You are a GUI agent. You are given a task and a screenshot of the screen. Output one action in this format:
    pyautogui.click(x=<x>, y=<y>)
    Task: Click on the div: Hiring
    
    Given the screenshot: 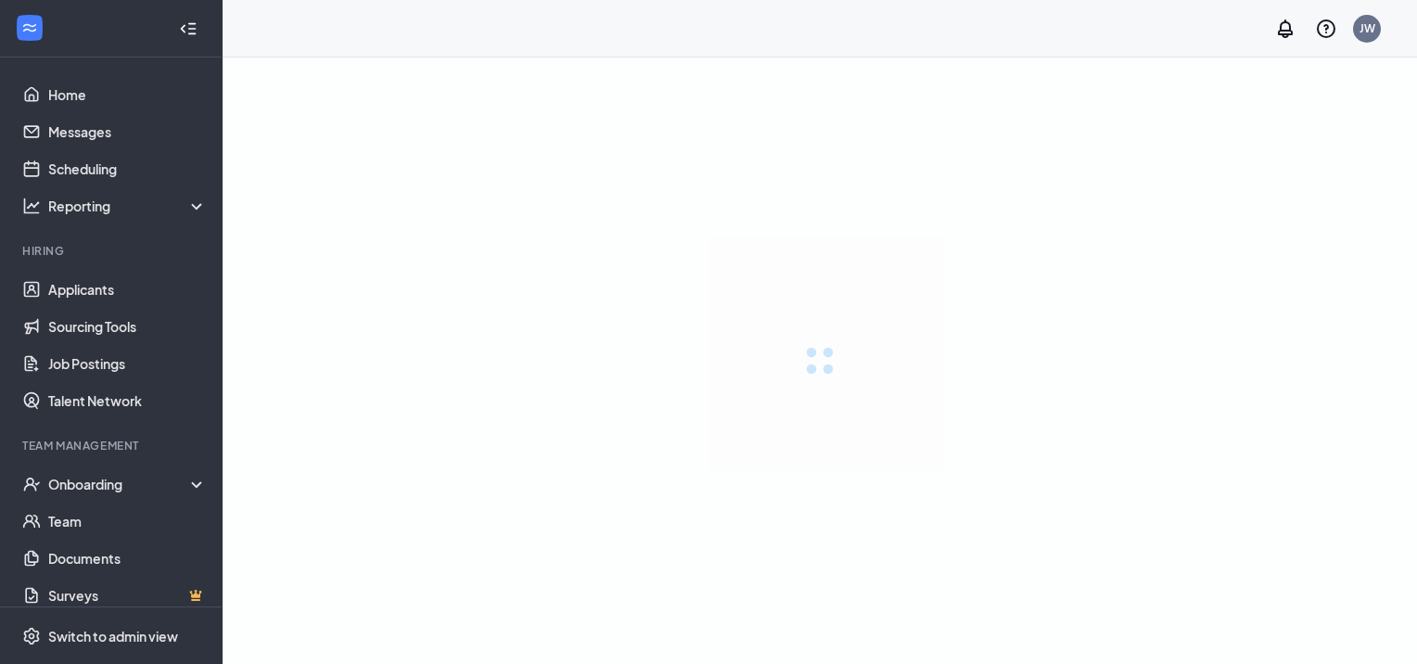 What is the action you would take?
    pyautogui.click(x=112, y=250)
    